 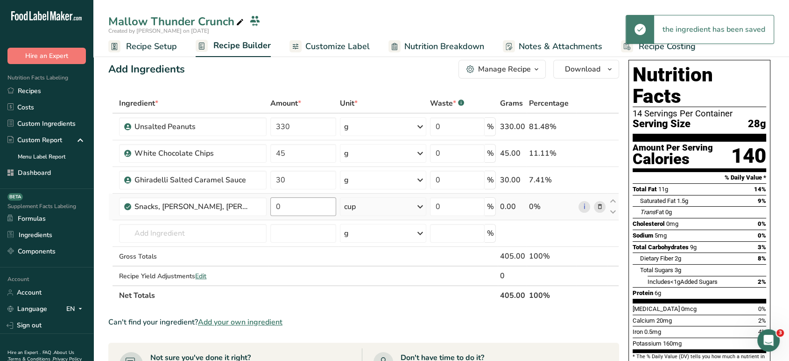 I want to click on span: Sodium, so click(x=643, y=235).